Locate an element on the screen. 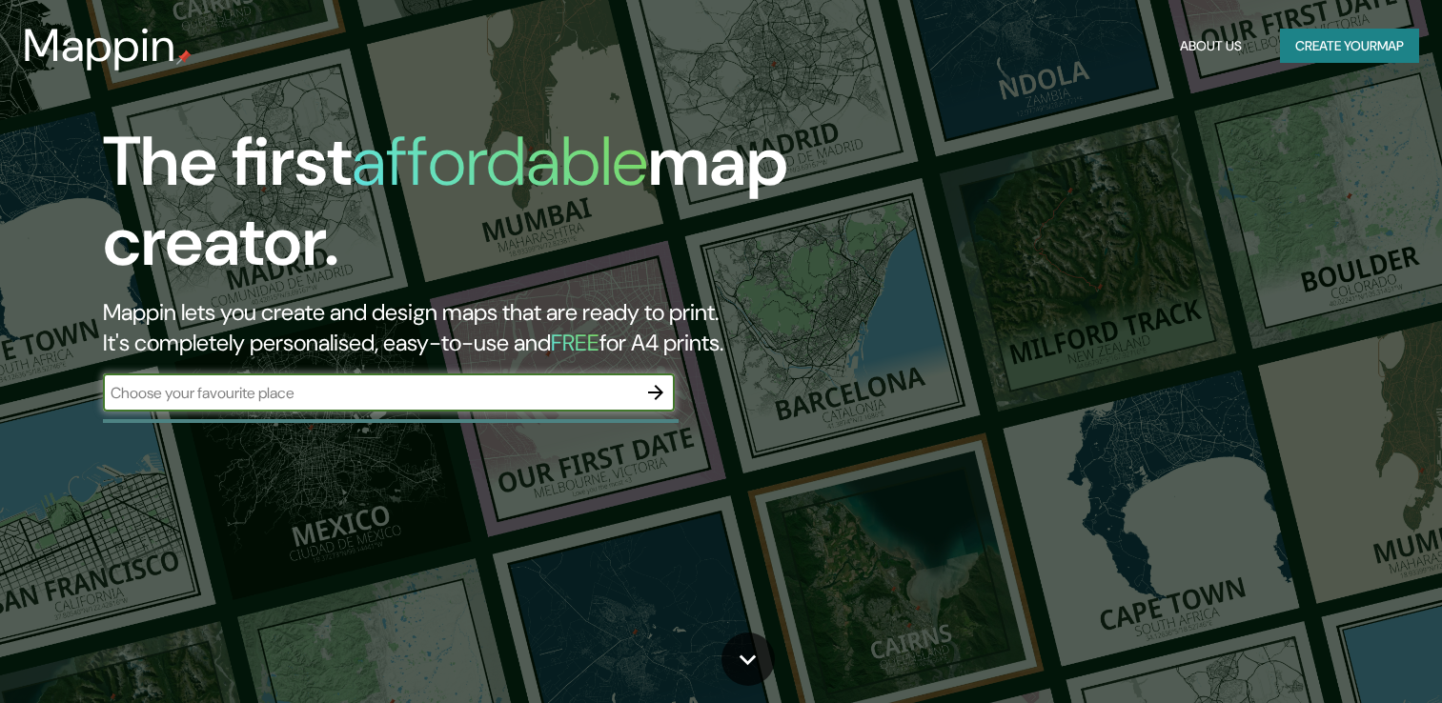 The height and width of the screenshot is (703, 1442). h5: FREE is located at coordinates (575, 342).